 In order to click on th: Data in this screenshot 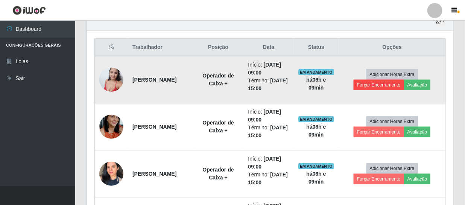, I will do `click(268, 47)`.